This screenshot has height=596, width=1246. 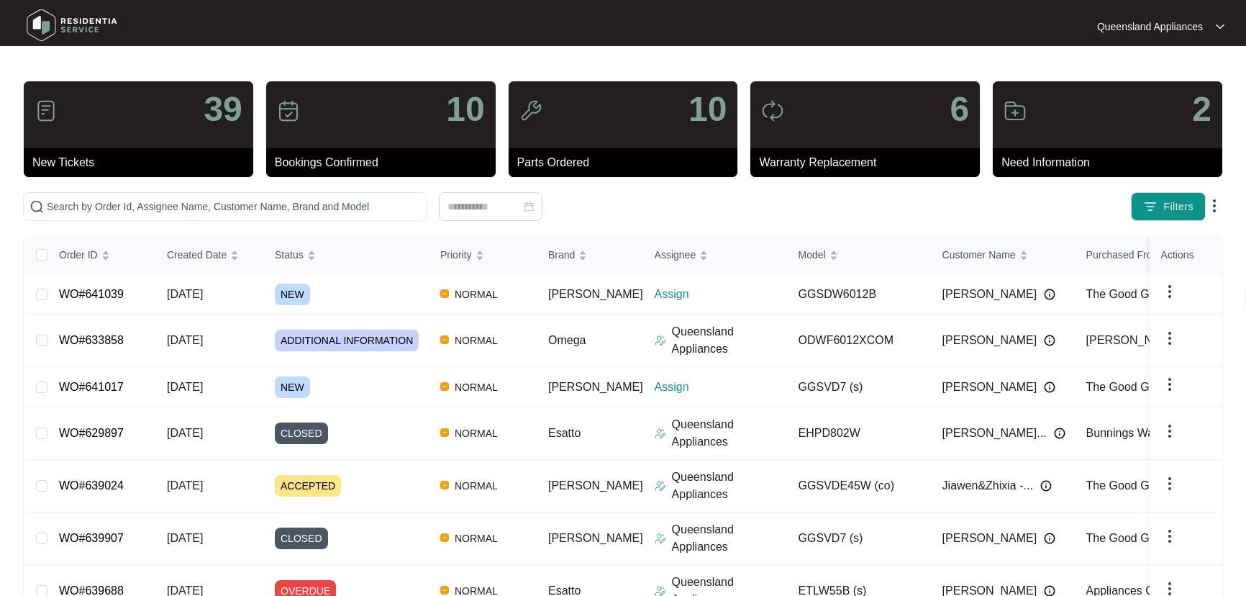 I want to click on span: Priority, so click(x=456, y=255).